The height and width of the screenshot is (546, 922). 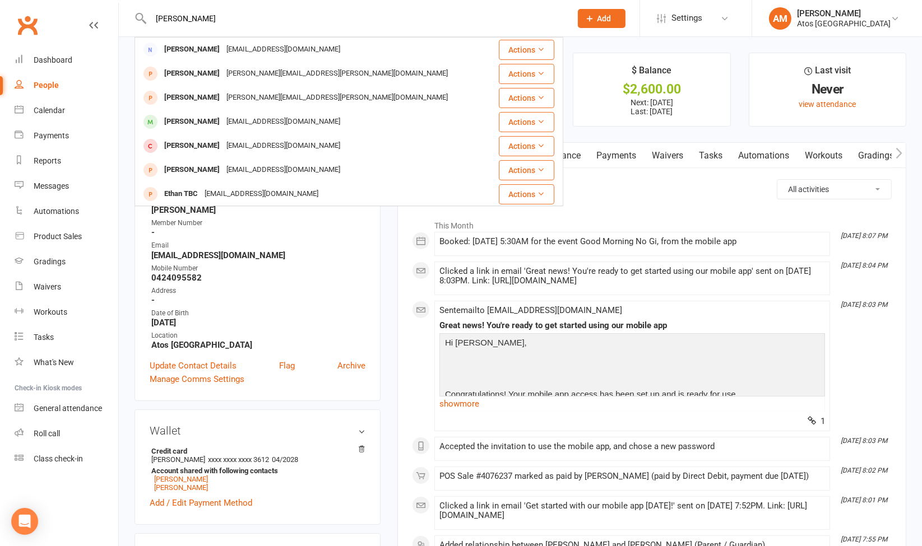 I want to click on p: Congratulations! Your mobile app access has been set up and is ready for use., so click(x=632, y=396).